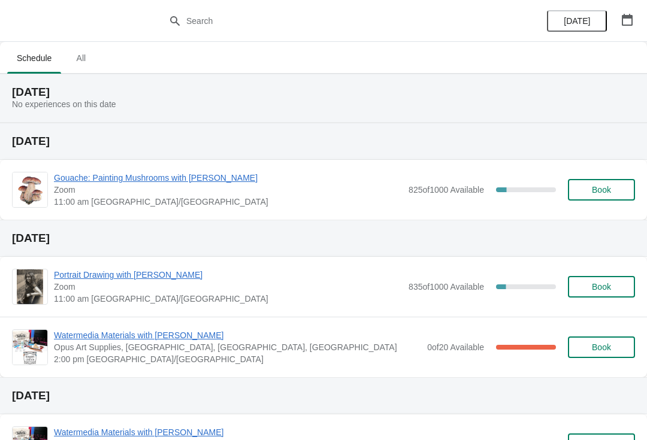  Describe the element at coordinates (336, 21) in the screenshot. I see `input: Search` at that location.